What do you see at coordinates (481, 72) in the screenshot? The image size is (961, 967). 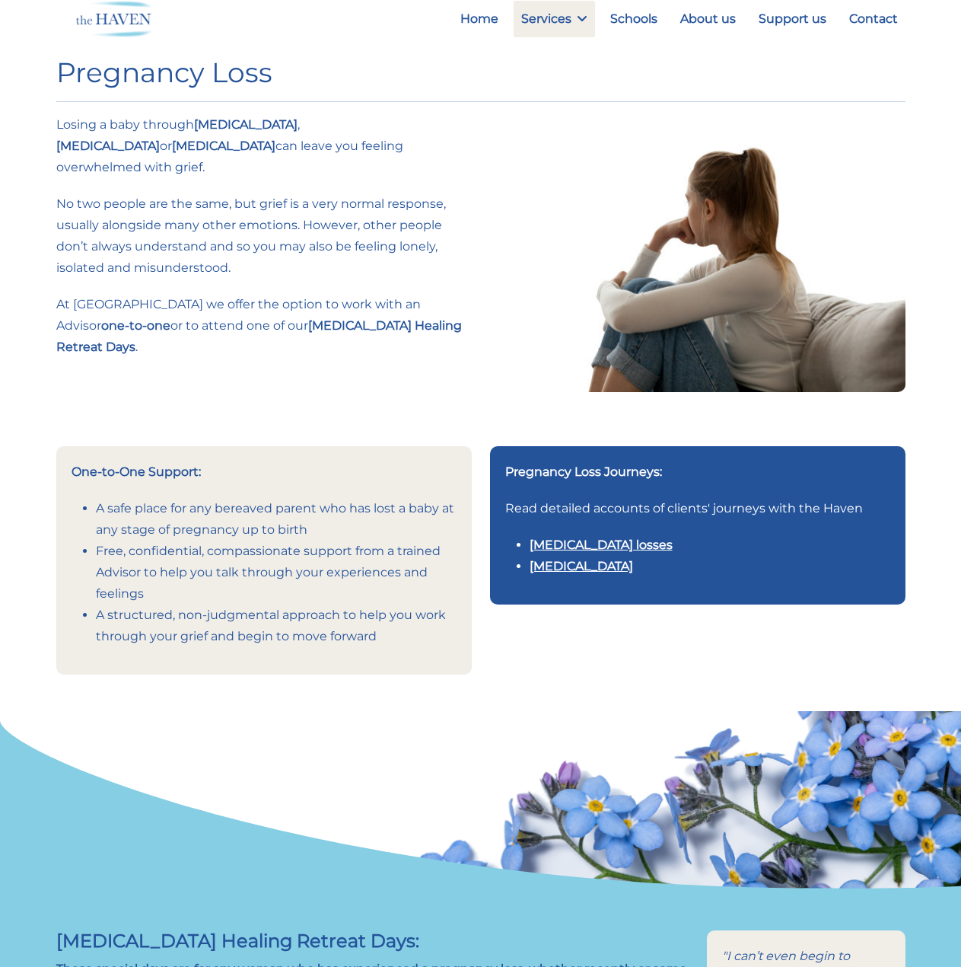 I see `h1: Pregnancy Loss` at bounding box center [481, 72].